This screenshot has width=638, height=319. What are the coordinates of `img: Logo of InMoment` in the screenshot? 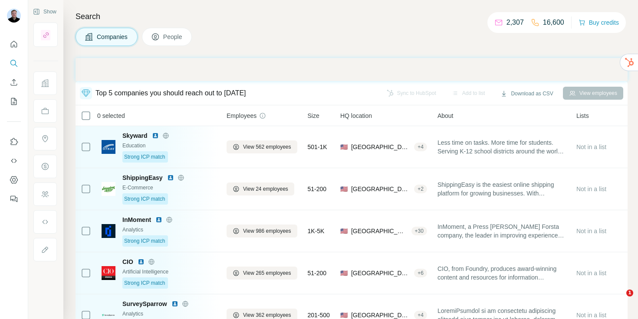 It's located at (108, 231).